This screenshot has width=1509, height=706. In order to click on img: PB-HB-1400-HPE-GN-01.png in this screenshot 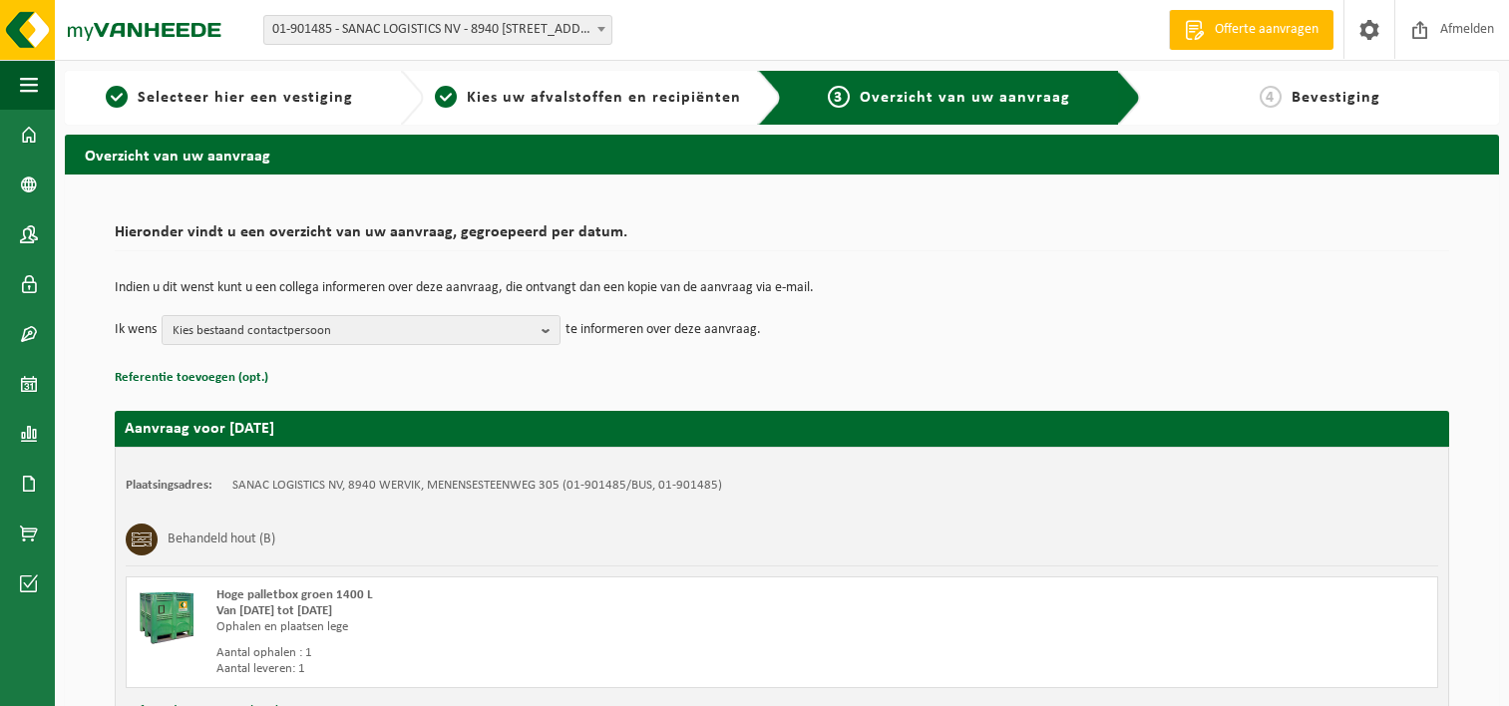, I will do `click(167, 617)`.